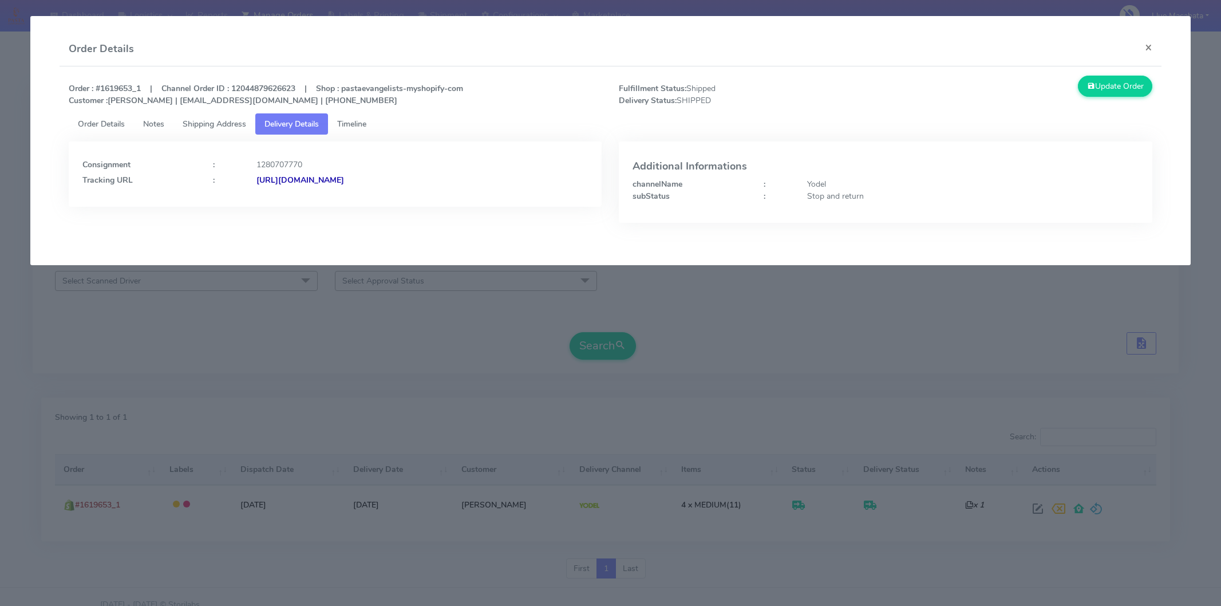 The height and width of the screenshot is (606, 1221). Describe the element at coordinates (101, 49) in the screenshot. I see `h4: Order Details` at that location.